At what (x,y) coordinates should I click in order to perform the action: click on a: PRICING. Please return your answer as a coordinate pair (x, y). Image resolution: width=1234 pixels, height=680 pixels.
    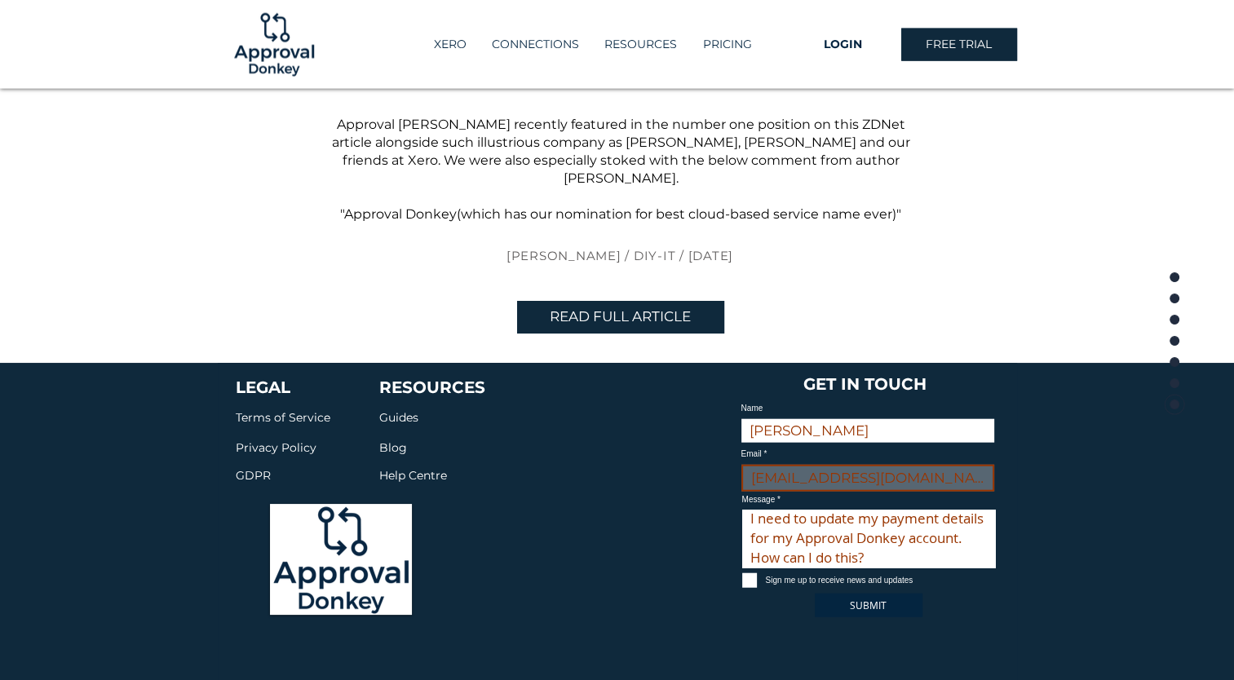
    Looking at the image, I should click on (727, 44).